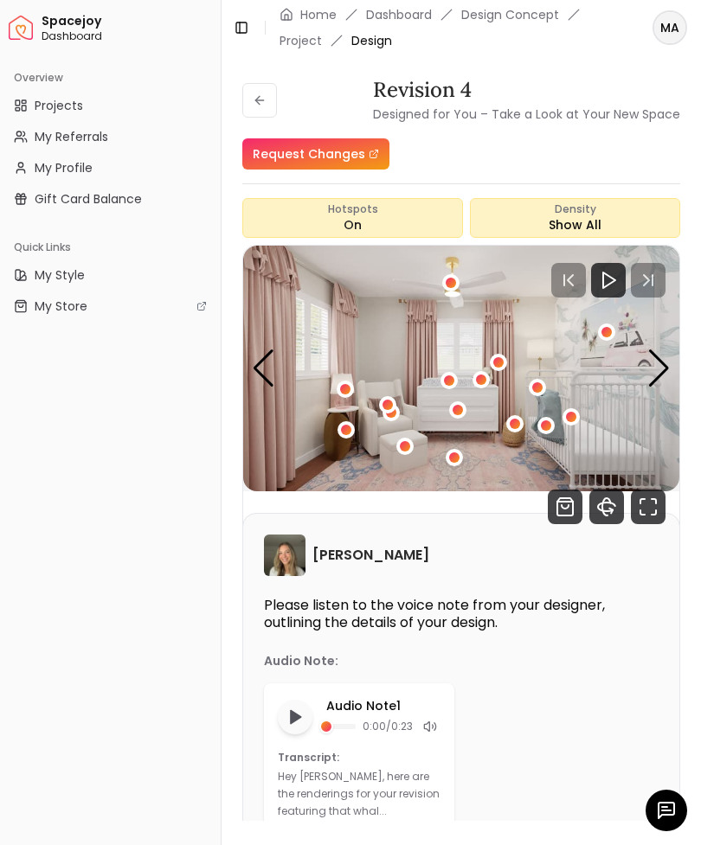 The image size is (701, 845). I want to click on h3: Revision 4, so click(526, 90).